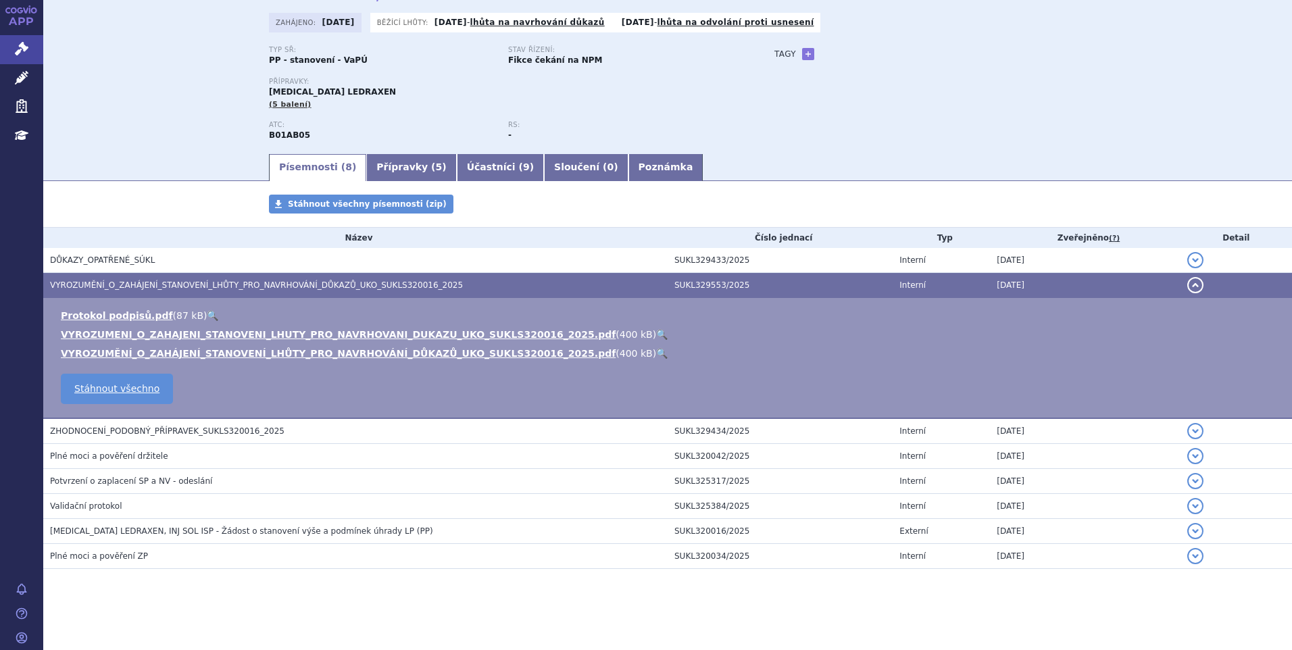  What do you see at coordinates (666, 168) in the screenshot?
I see `a: Poznámka` at bounding box center [666, 168].